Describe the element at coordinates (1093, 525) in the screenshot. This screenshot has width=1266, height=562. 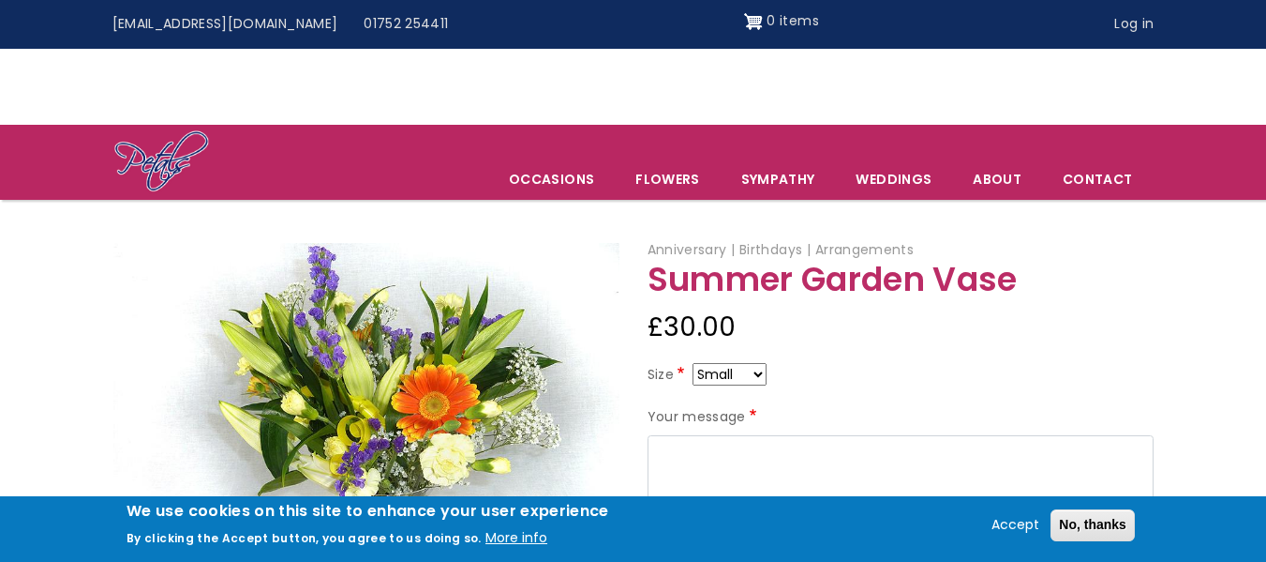
I see `button: No, thanks` at that location.